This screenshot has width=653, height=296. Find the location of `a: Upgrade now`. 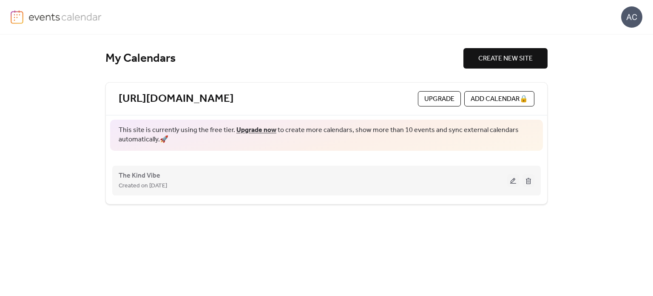

a: Upgrade now is located at coordinates (256, 130).